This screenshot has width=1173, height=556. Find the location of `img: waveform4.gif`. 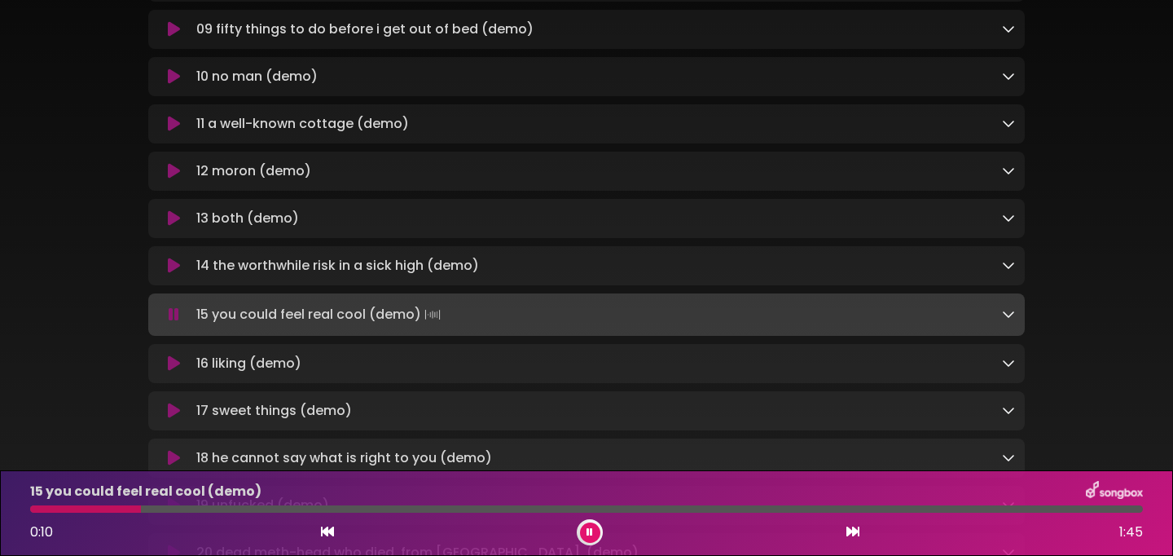

img: waveform4.gif is located at coordinates (433, 314).